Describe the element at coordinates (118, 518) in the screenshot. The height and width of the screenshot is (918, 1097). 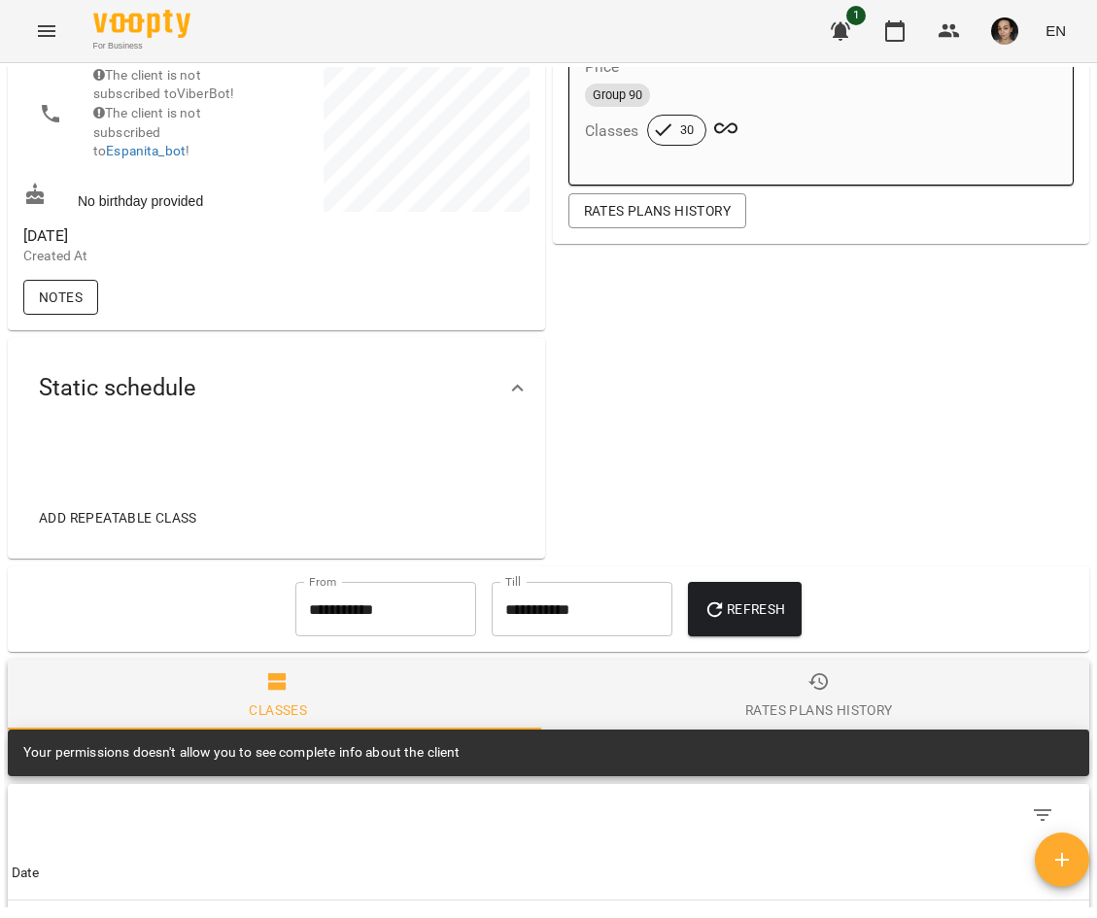
I see `span: Add repeatable class` at that location.